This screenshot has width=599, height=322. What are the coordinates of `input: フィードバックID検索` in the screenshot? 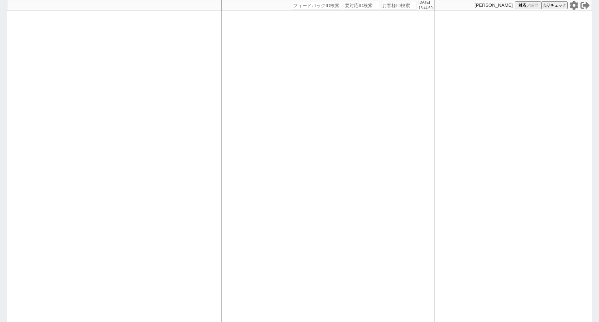 It's located at (317, 5).